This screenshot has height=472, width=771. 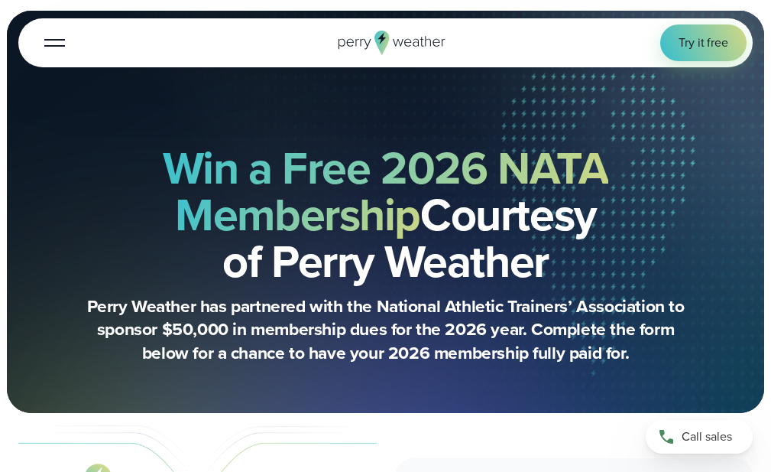 I want to click on strong: Win a Free 2026 NATA Membership, so click(x=386, y=191).